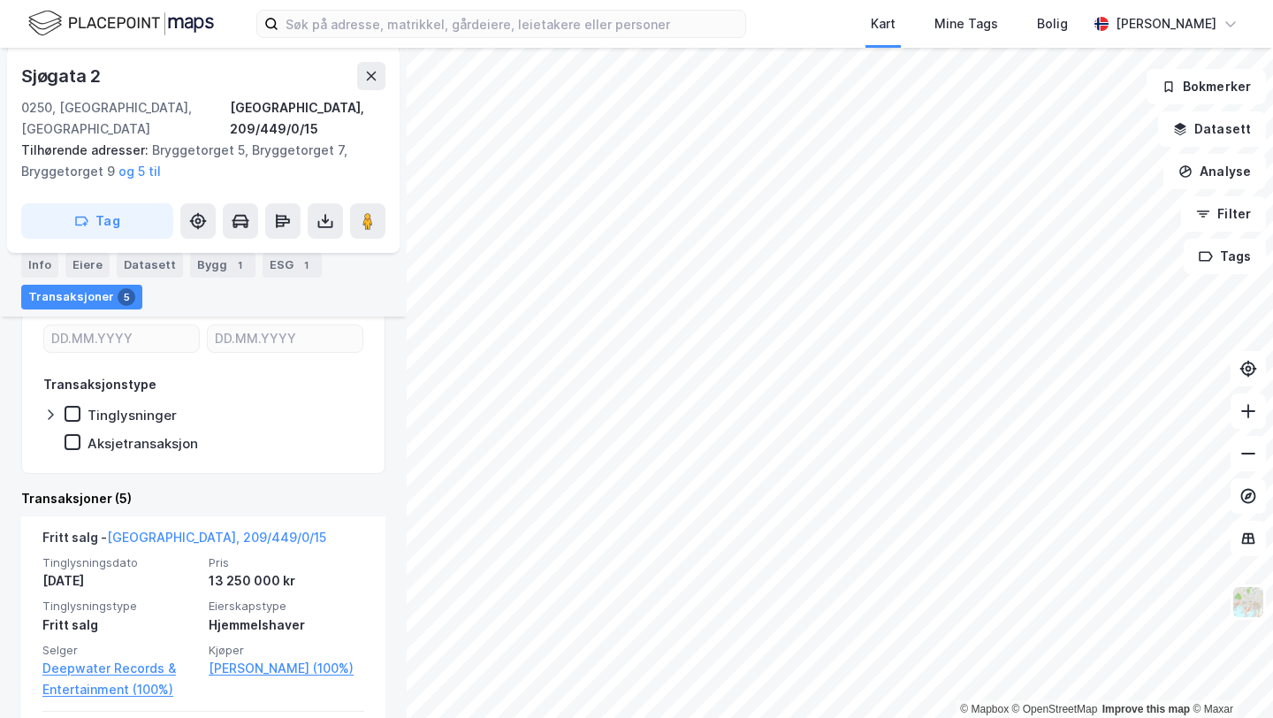 This screenshot has width=1273, height=718. Describe the element at coordinates (1055, 709) in the screenshot. I see `a: OpenStreetMap` at that location.